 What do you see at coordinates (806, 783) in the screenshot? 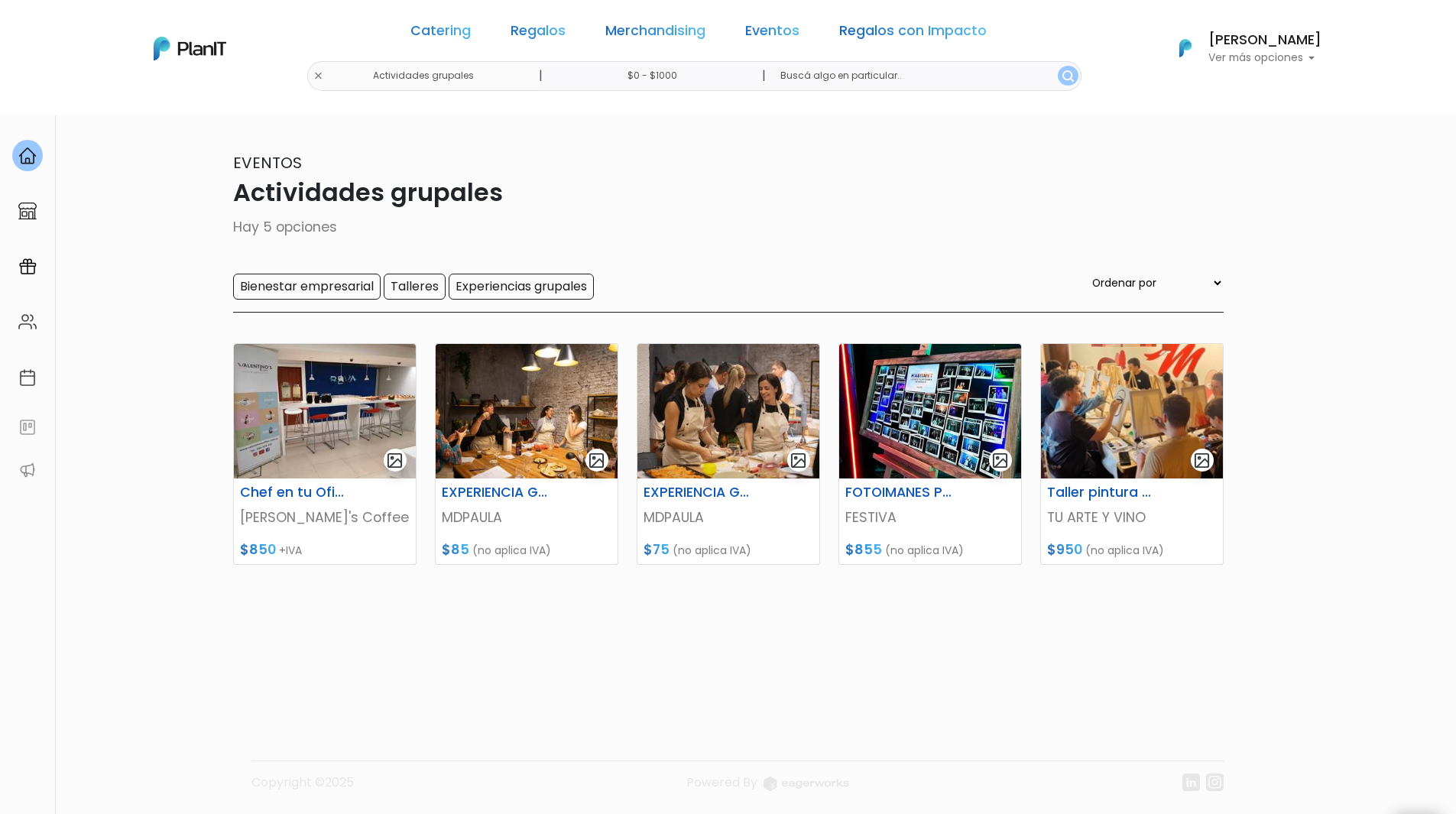
I see `img: logo_eagerworks-044938b0bf012b96b195e05891a56339191180c2d98ce7df62ca656130a436fa.svg` at bounding box center [806, 783].